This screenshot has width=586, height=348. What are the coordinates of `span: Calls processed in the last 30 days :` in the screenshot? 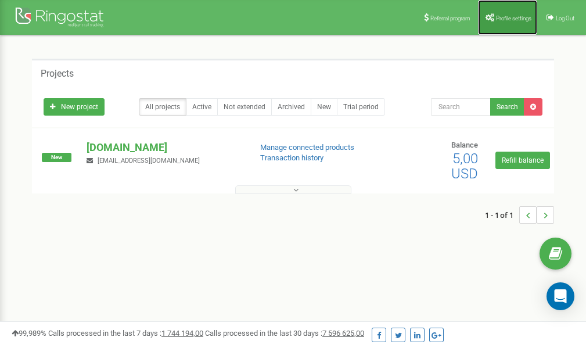 It's located at (285, 333).